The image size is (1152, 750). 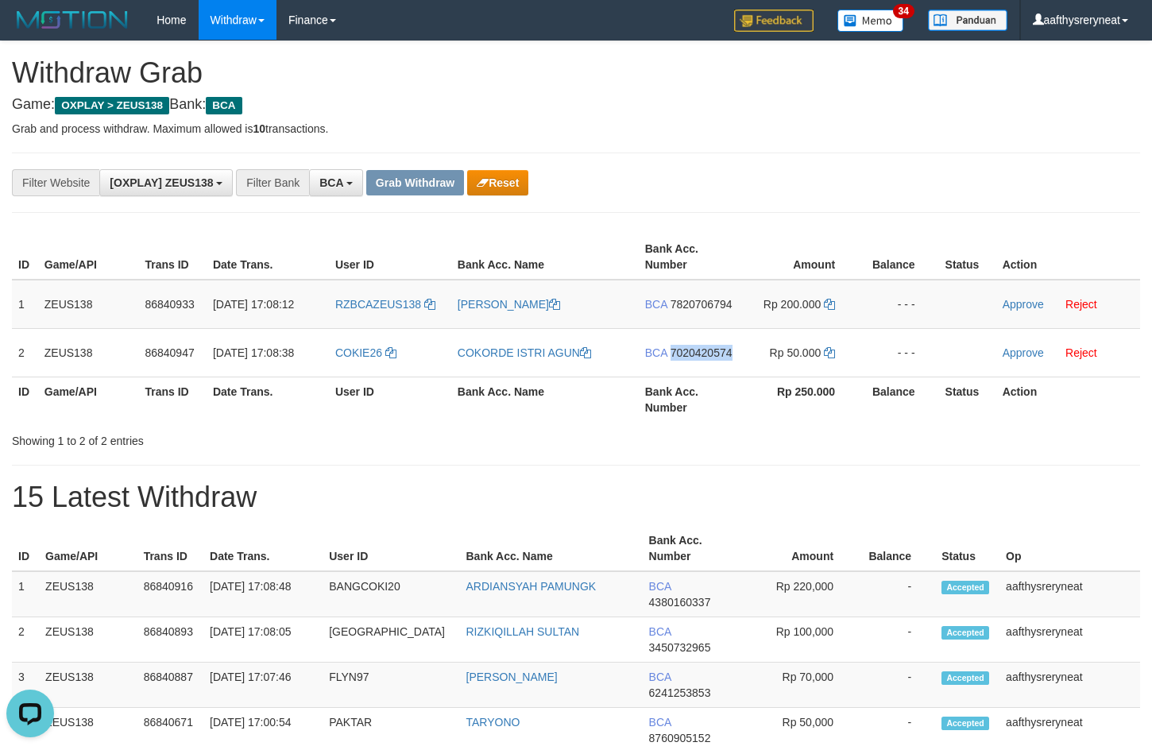 What do you see at coordinates (799, 257) in the screenshot?
I see `th: Amount` at bounding box center [799, 257].